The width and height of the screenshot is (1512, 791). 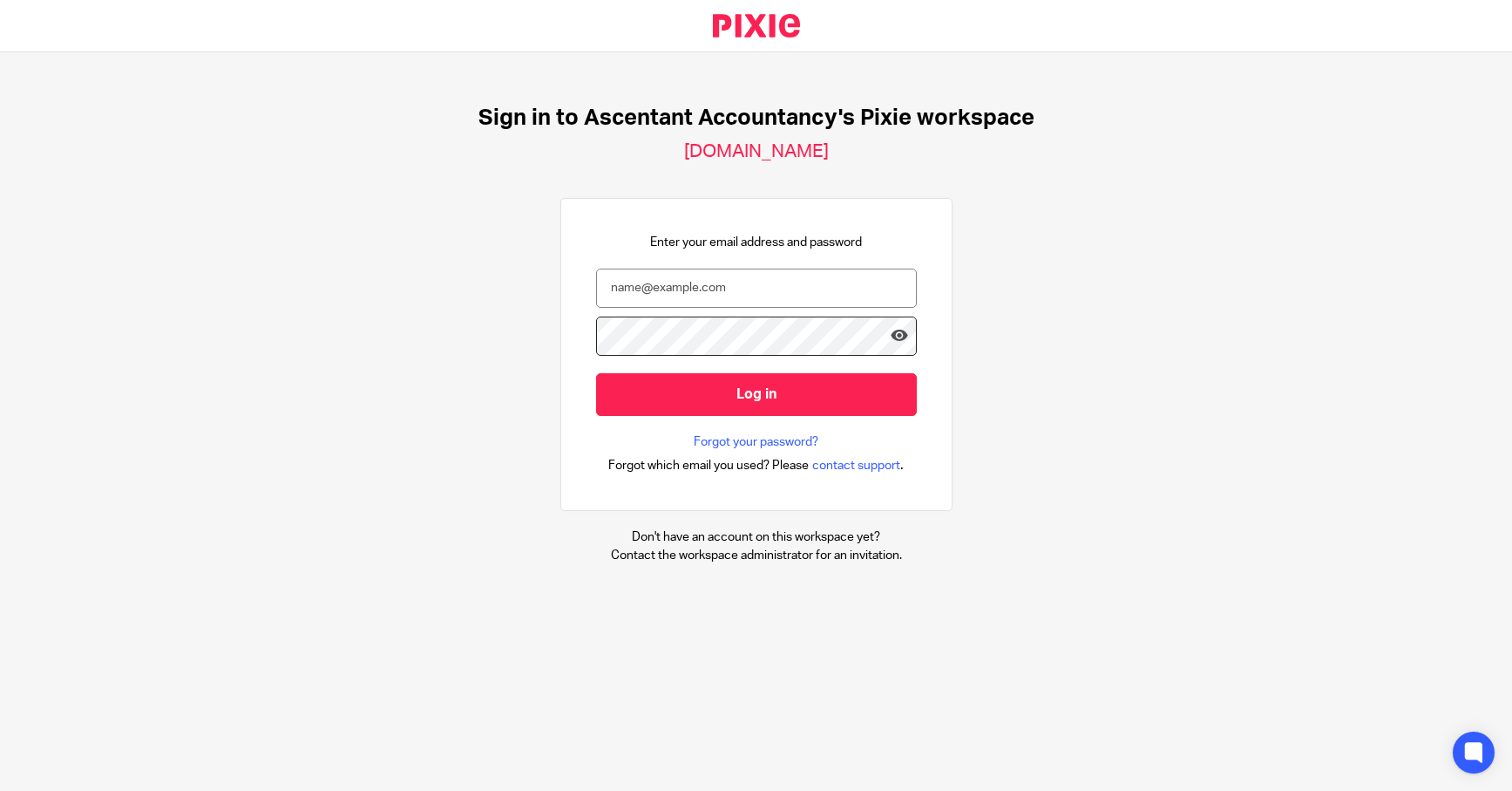 I want to click on h1: Sign in to Ascentant Accountancy's Pixie workspace, so click(x=757, y=118).